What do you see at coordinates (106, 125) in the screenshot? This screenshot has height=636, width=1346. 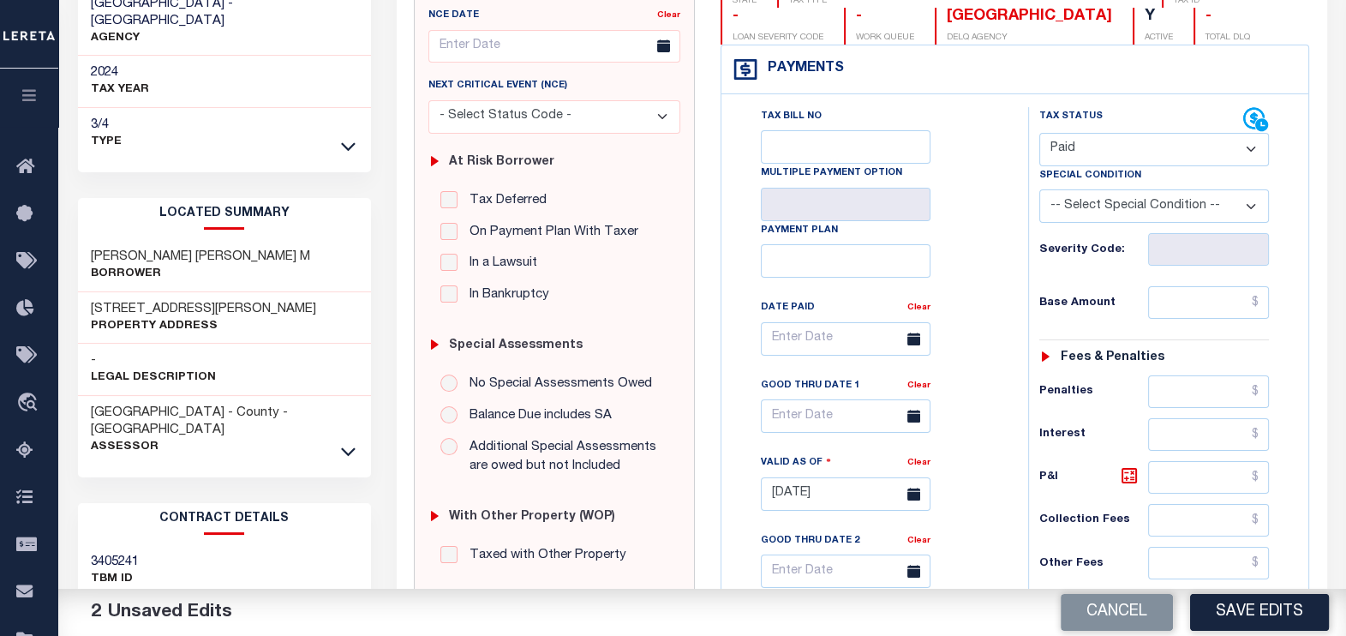 I see `h3: 3/4` at bounding box center [106, 125].